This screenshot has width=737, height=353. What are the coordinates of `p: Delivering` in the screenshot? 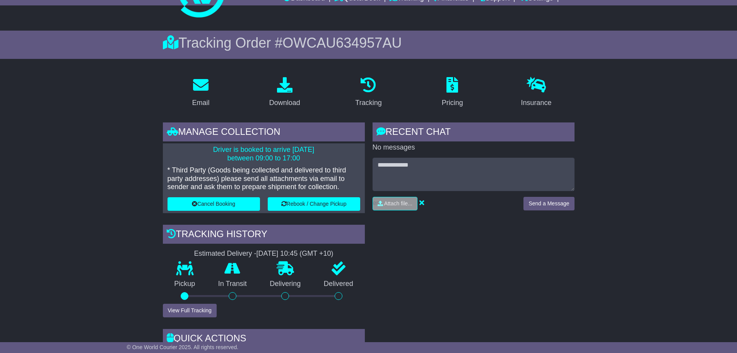 It's located at (286, 284).